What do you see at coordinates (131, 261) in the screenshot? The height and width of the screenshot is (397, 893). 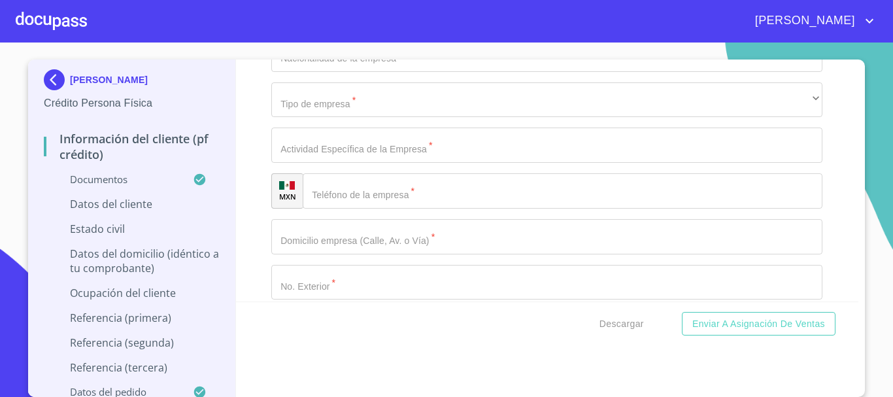 I see `p: Datos del domicilio (idéntico a tu comprobante)` at bounding box center [131, 261].